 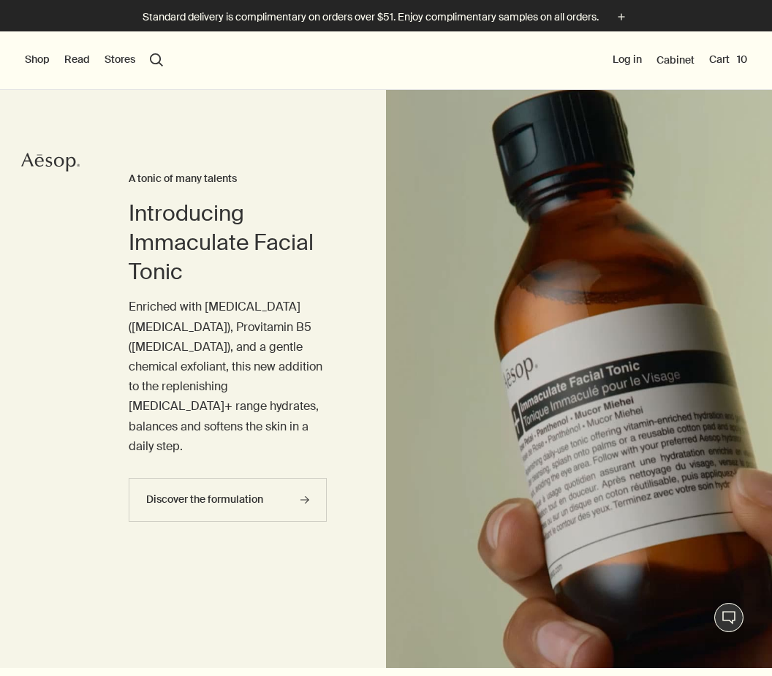 I want to click on a: Cabinet, so click(x=676, y=60).